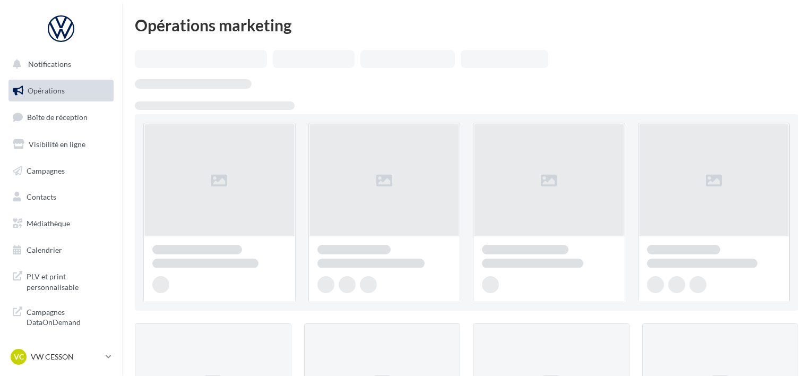  I want to click on span: Boîte de réception, so click(57, 117).